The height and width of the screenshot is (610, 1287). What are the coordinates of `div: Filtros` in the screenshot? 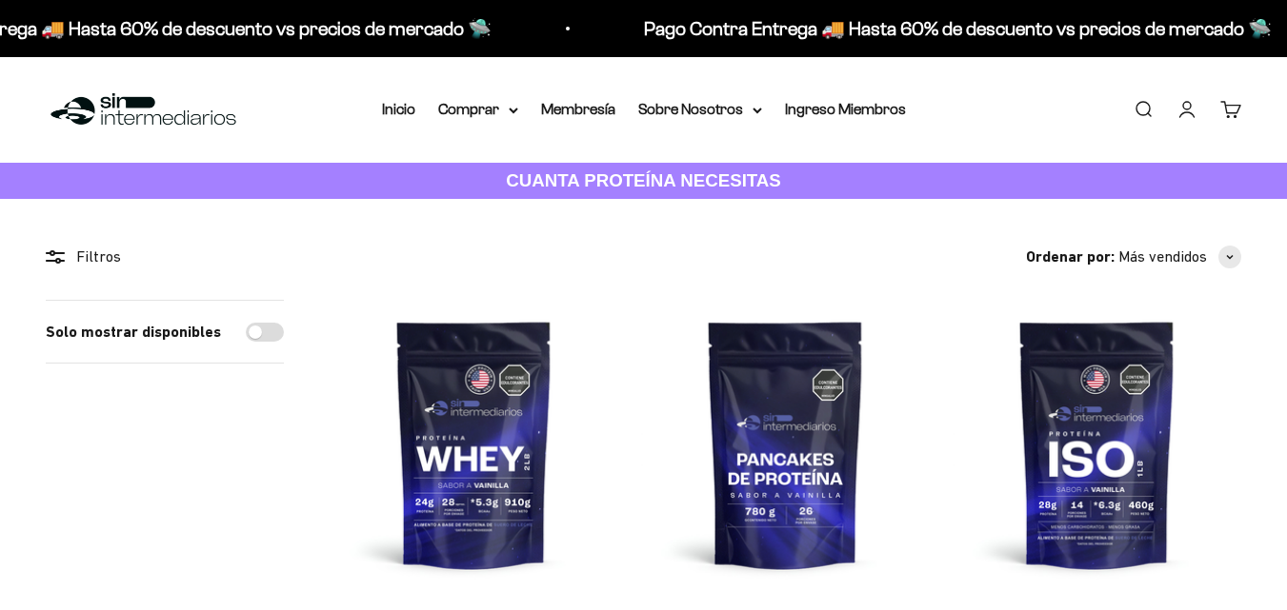 It's located at (165, 257).